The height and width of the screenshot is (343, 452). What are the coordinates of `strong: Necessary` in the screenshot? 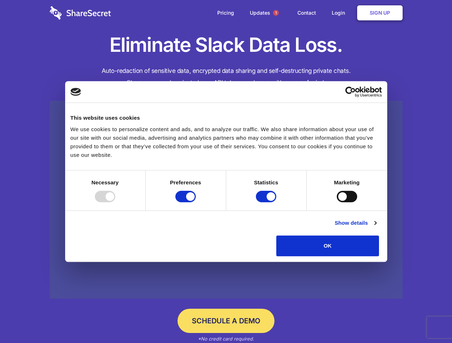 It's located at (105, 182).